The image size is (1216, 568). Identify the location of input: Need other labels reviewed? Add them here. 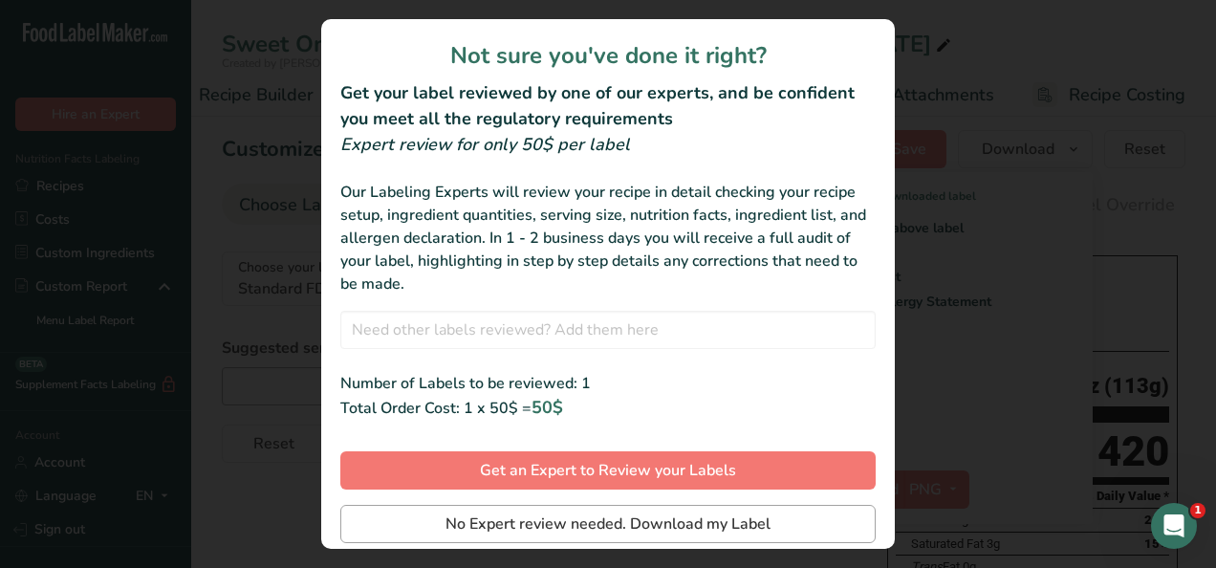
(608, 330).